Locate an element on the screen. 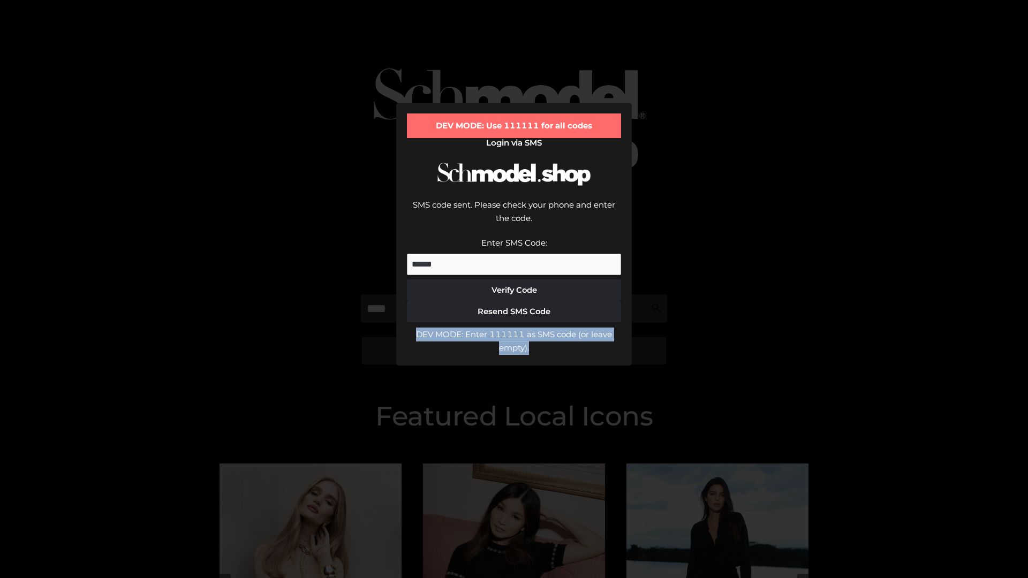 This screenshot has height=578, width=1028. div: SMS code sent. Please check your phone and enter the code. is located at coordinates (514, 217).